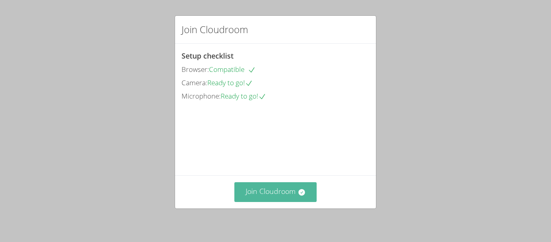 Image resolution: width=551 pixels, height=242 pixels. I want to click on span: Camera:, so click(194, 82).